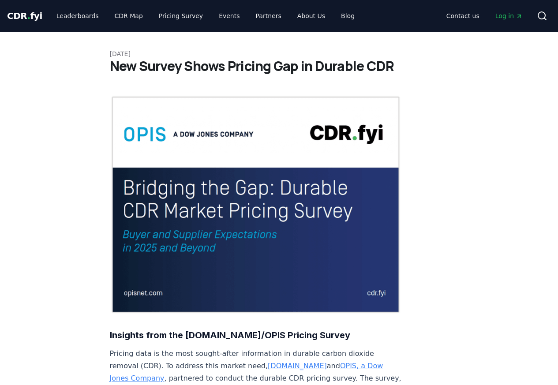 The image size is (558, 385). I want to click on span: Log in, so click(509, 16).